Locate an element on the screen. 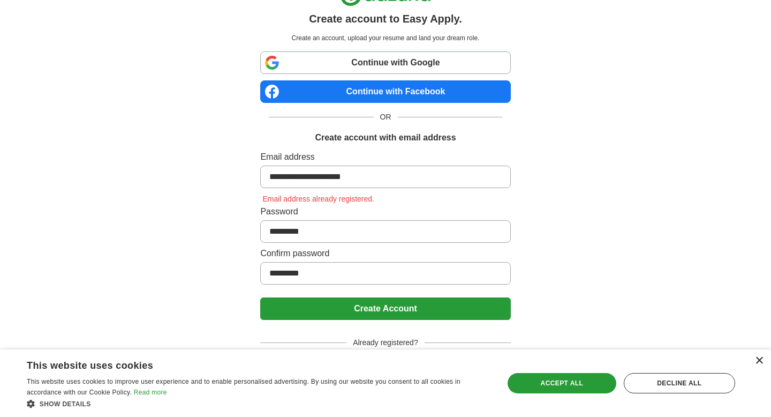  p: Create an account, upload your resume and land your dream role. is located at coordinates (385, 38).